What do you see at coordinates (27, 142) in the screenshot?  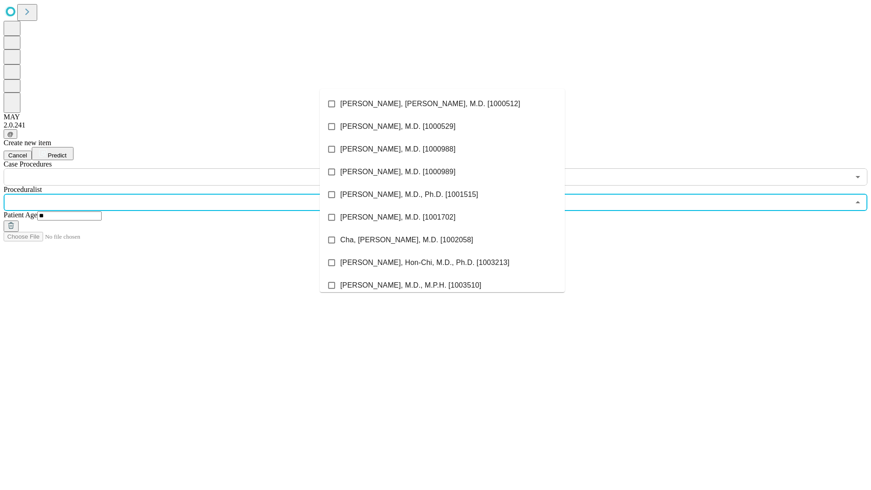 I see `span: Create new item` at bounding box center [27, 142].